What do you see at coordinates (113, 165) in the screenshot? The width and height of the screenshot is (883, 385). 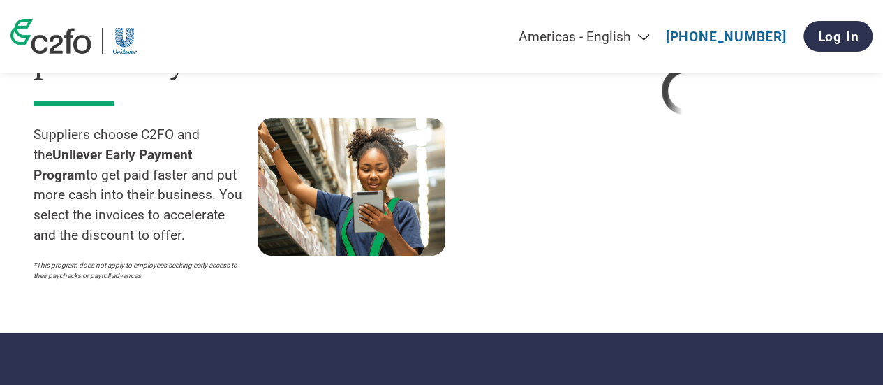 I see `strong: Unilever Early Payment Program` at bounding box center [113, 165].